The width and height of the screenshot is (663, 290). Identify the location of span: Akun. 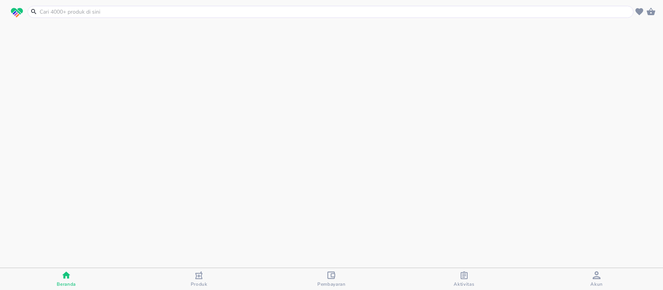
(596, 284).